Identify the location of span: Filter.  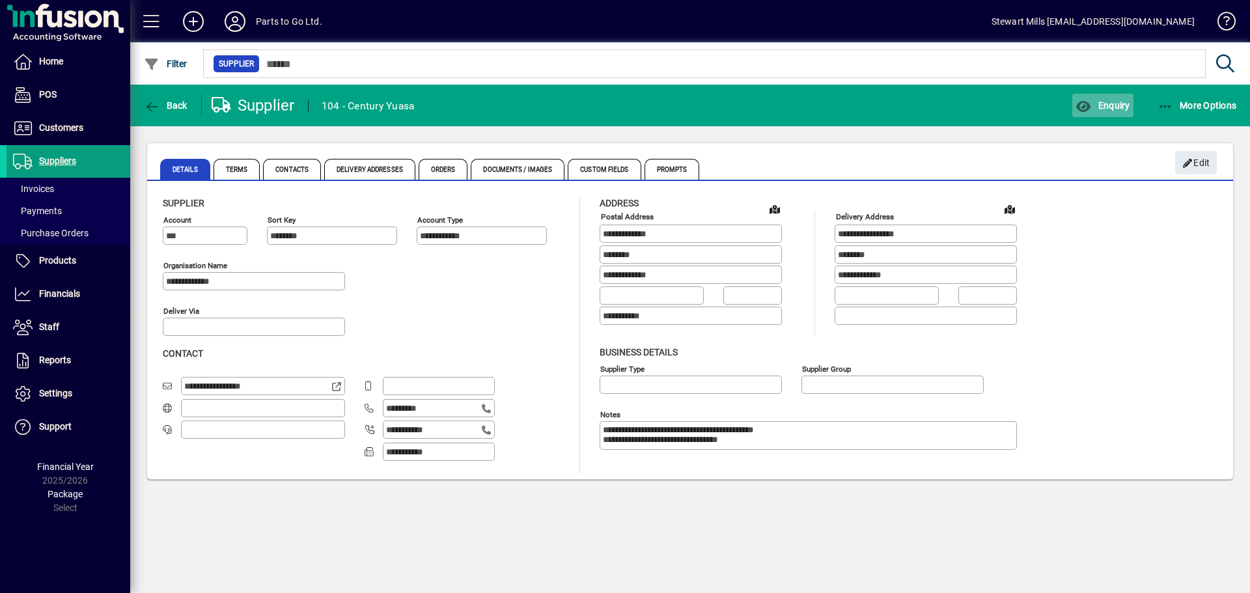
(165, 64).